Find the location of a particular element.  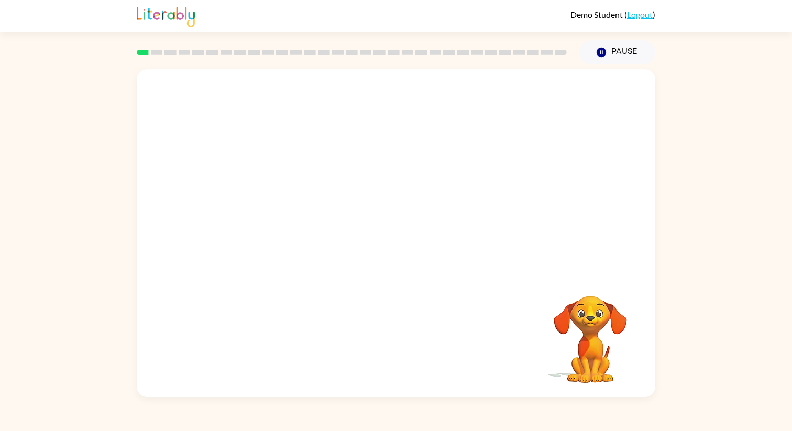

span: Demo Student is located at coordinates (597, 14).